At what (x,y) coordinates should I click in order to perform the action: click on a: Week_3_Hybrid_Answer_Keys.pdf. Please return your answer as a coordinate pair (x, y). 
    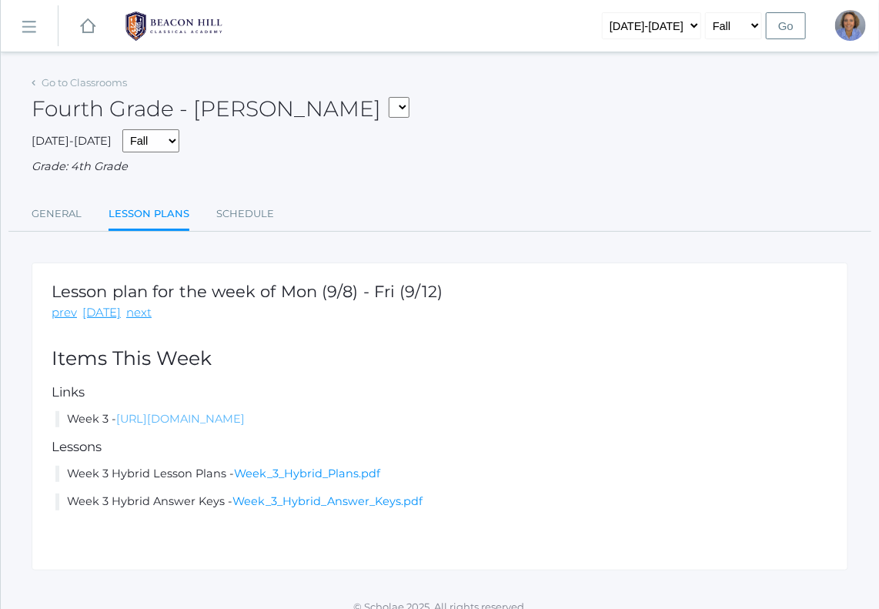
    Looking at the image, I should click on (327, 501).